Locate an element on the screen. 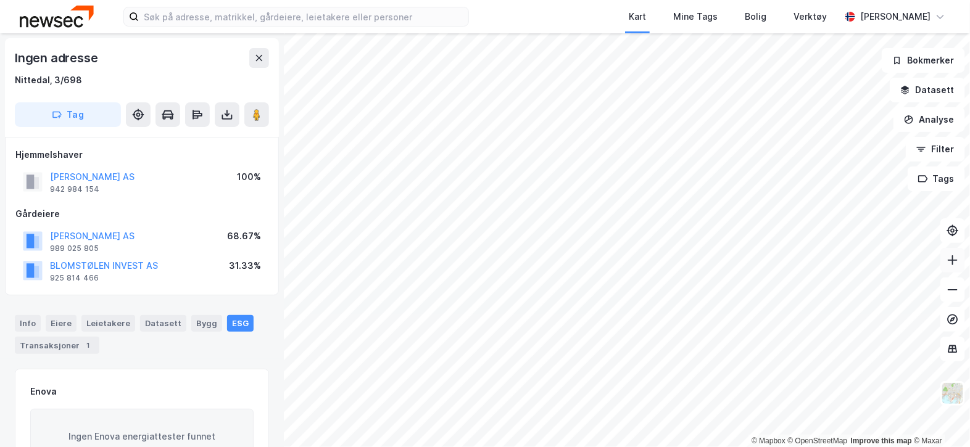 The image size is (970, 447). button: Bokmerker is located at coordinates (923, 60).